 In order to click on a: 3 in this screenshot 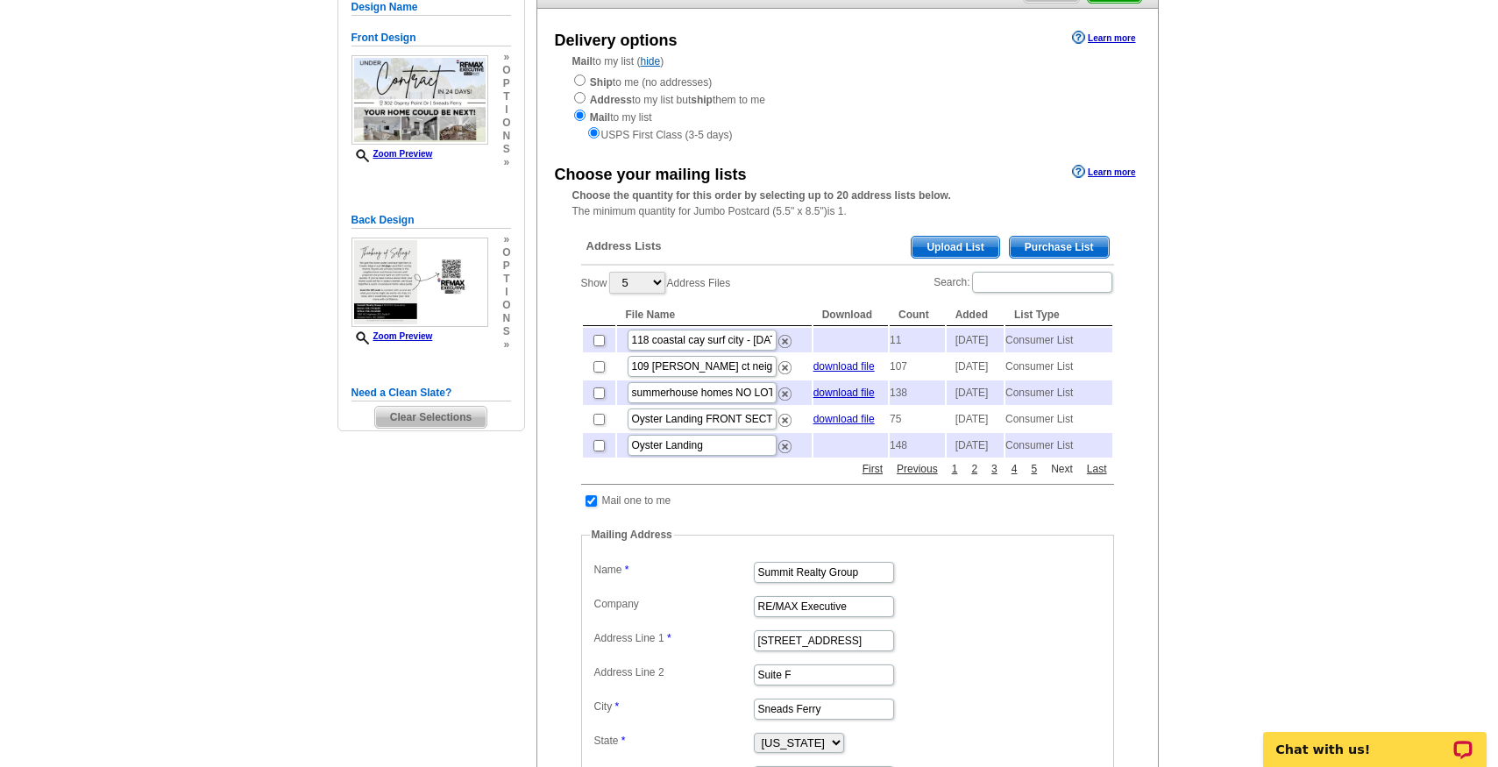, I will do `click(994, 469)`.